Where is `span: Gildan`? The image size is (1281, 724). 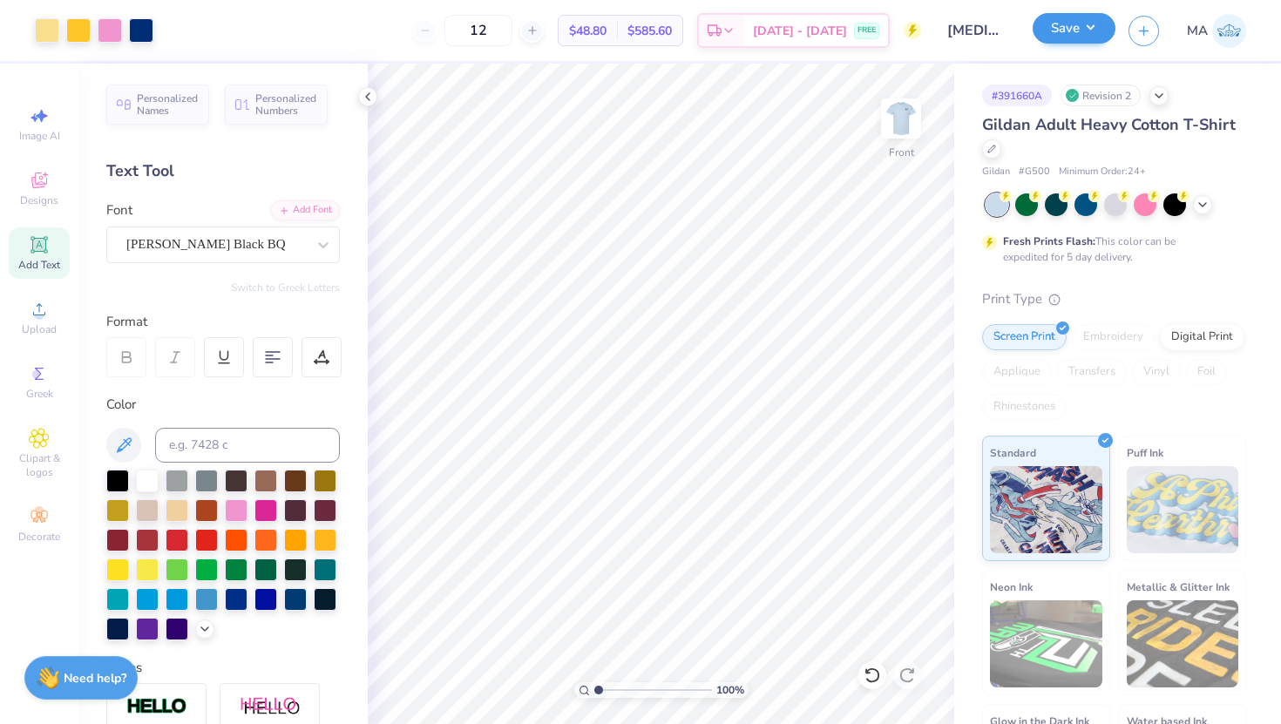 span: Gildan is located at coordinates (996, 172).